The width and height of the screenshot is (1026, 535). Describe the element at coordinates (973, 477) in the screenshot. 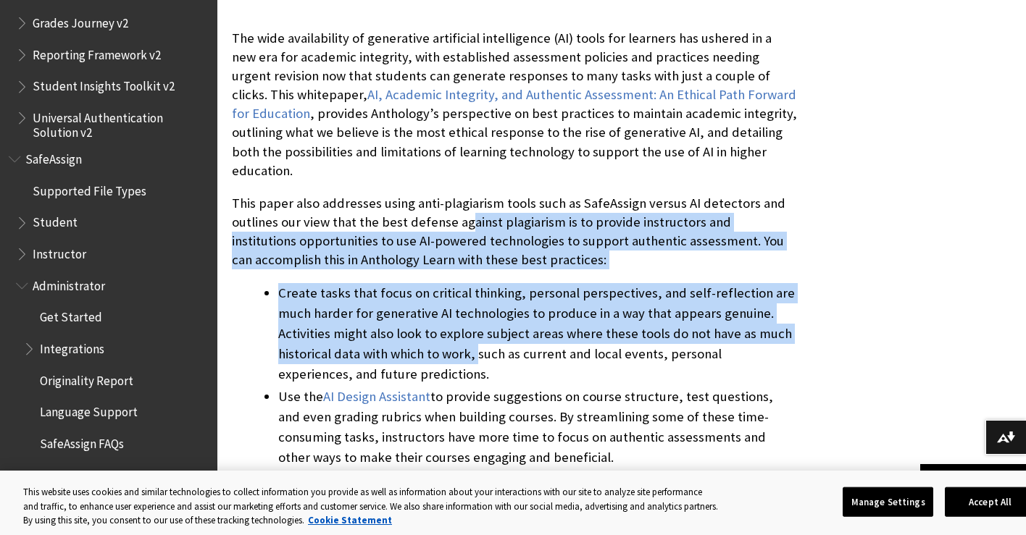

I see `a: Back to top` at that location.